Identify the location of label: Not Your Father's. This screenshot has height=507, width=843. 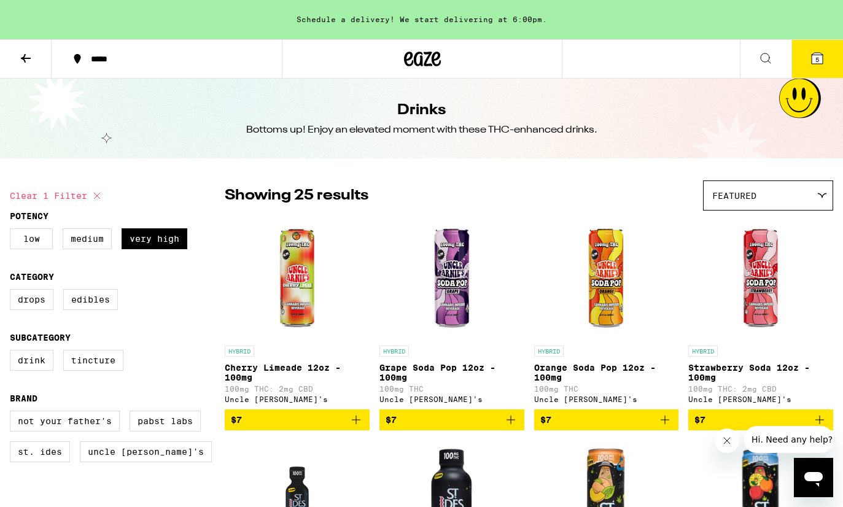
(64, 421).